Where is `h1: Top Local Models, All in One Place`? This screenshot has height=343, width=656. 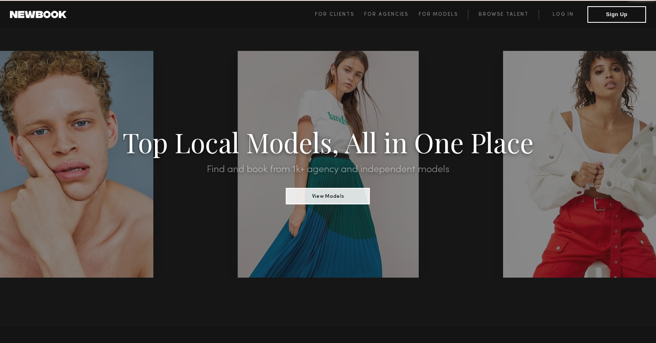
h1: Top Local Models, All in One Place is located at coordinates (328, 142).